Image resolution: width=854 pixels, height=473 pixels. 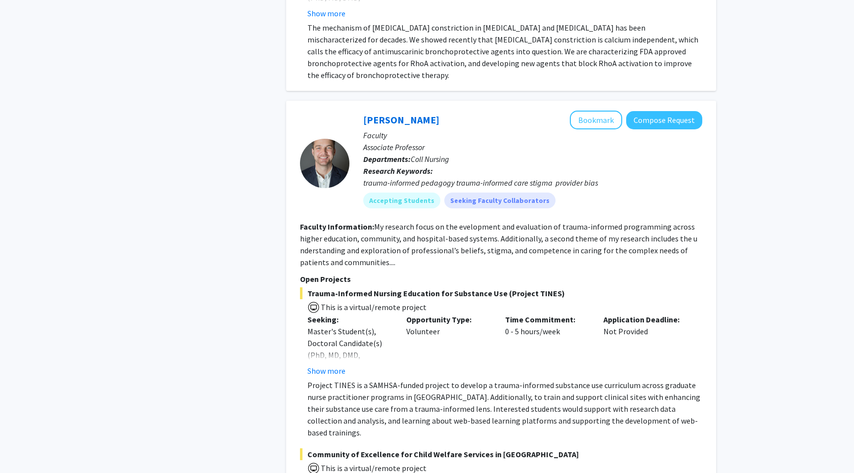 I want to click on div: Master's Student(s), Doctoral Candidate(s) (PhD, MD, DMD, PharmD, etc.), so click(x=349, y=349).